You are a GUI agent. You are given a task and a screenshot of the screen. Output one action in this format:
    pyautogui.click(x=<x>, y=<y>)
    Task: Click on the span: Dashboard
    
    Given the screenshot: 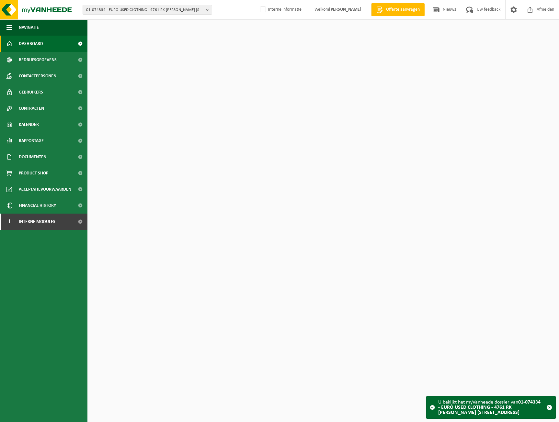 What is the action you would take?
    pyautogui.click(x=31, y=44)
    